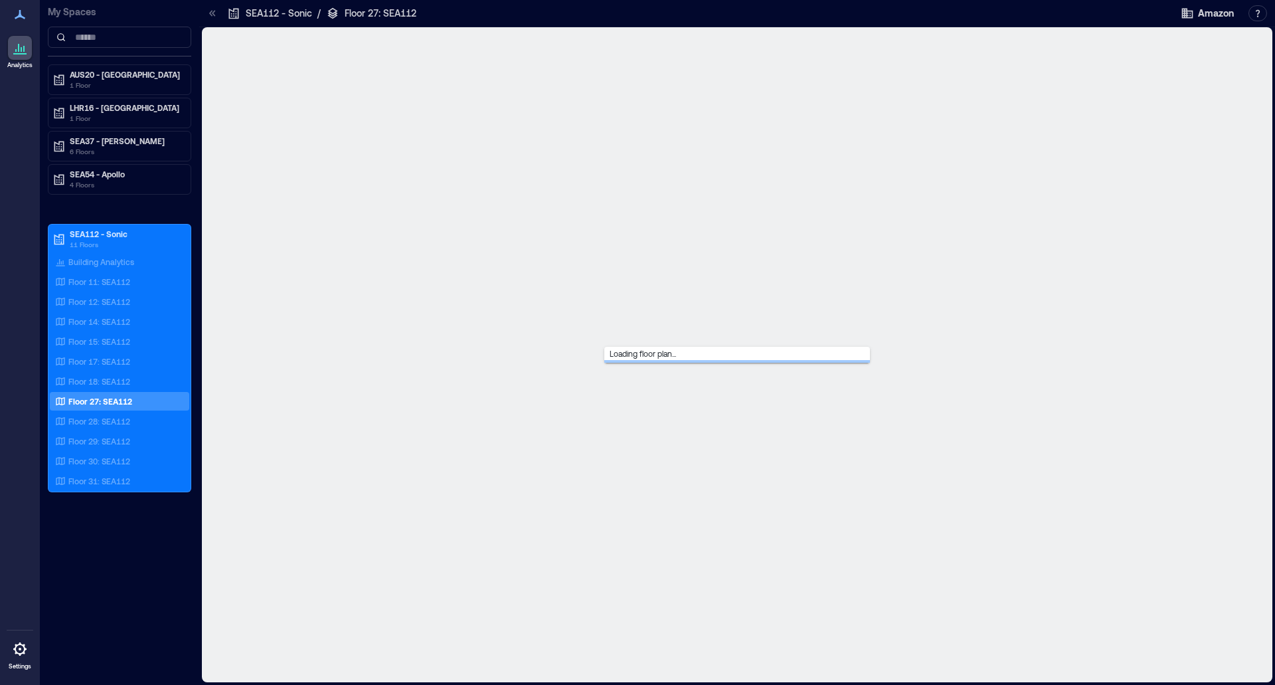 The height and width of the screenshot is (685, 1275). I want to click on p: Floor 17: SEA112, so click(99, 361).